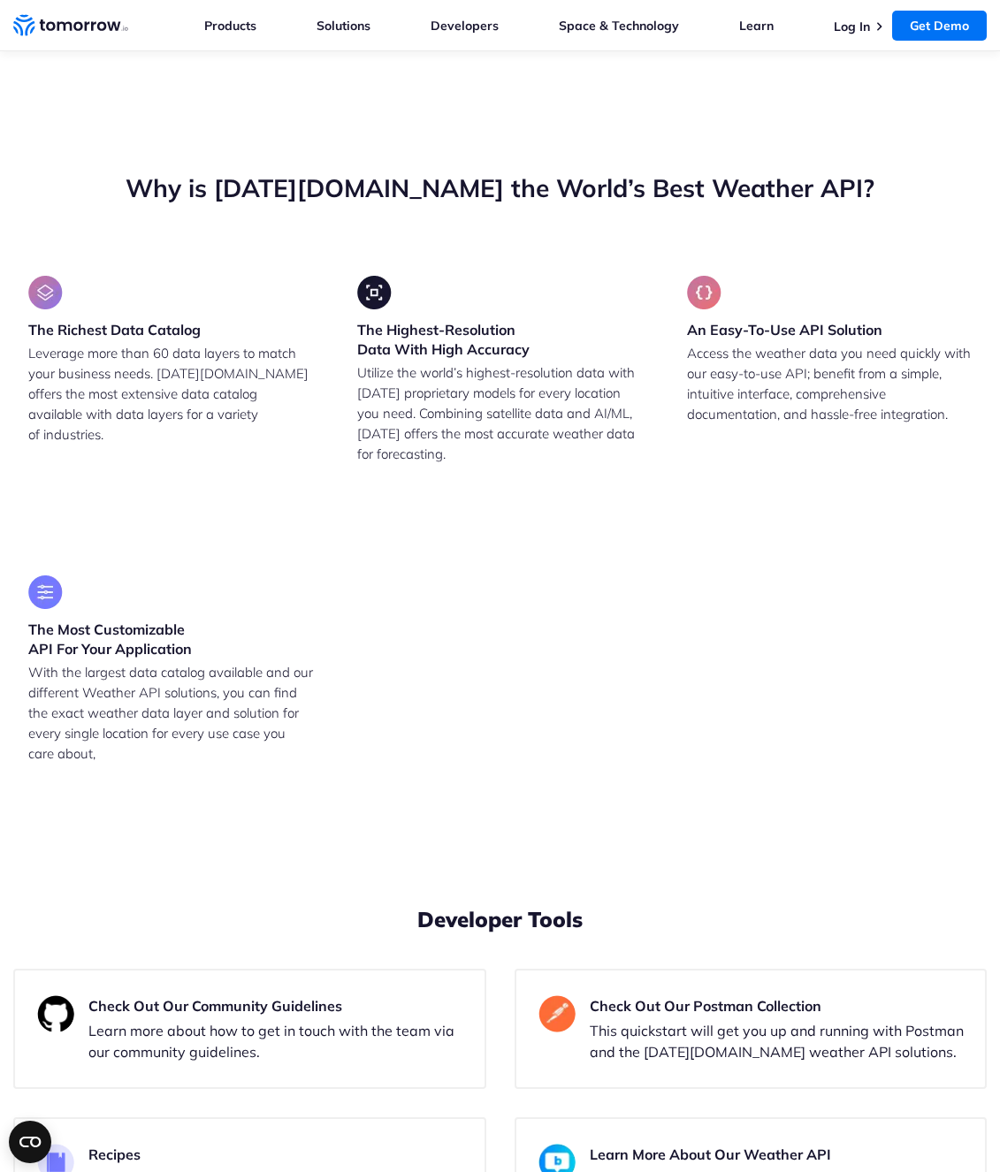 The width and height of the screenshot is (1000, 1172). Describe the element at coordinates (279, 1006) in the screenshot. I see `h3: Check Out Our Community Guidelines` at that location.